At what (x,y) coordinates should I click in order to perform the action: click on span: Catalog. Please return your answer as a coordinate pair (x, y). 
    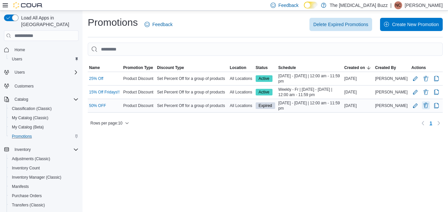
    Looking at the image, I should click on (21, 99).